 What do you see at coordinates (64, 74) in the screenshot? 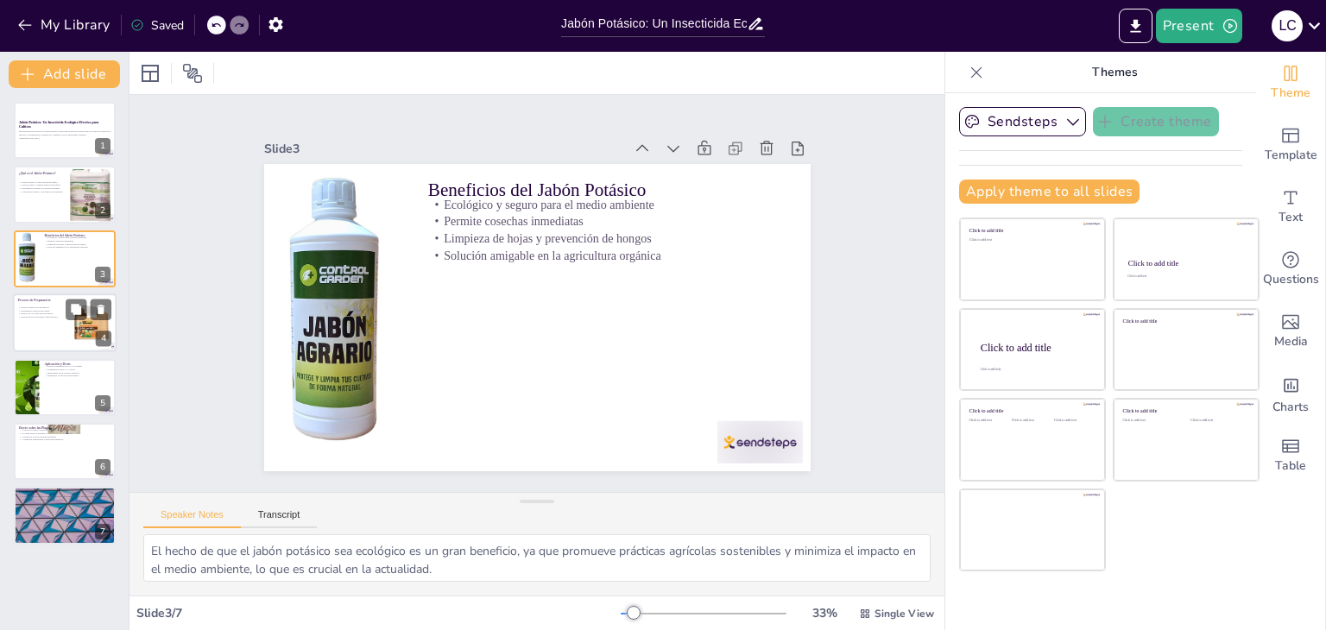
I see `button: Add slide` at bounding box center [64, 74].